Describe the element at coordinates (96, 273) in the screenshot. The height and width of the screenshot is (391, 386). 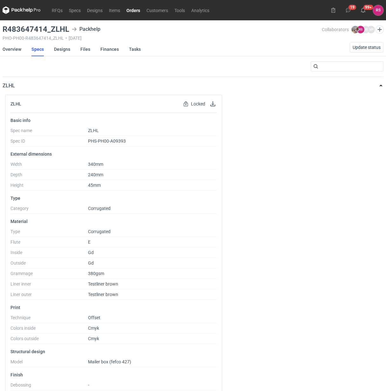
I see `span: 380gsm` at that location.